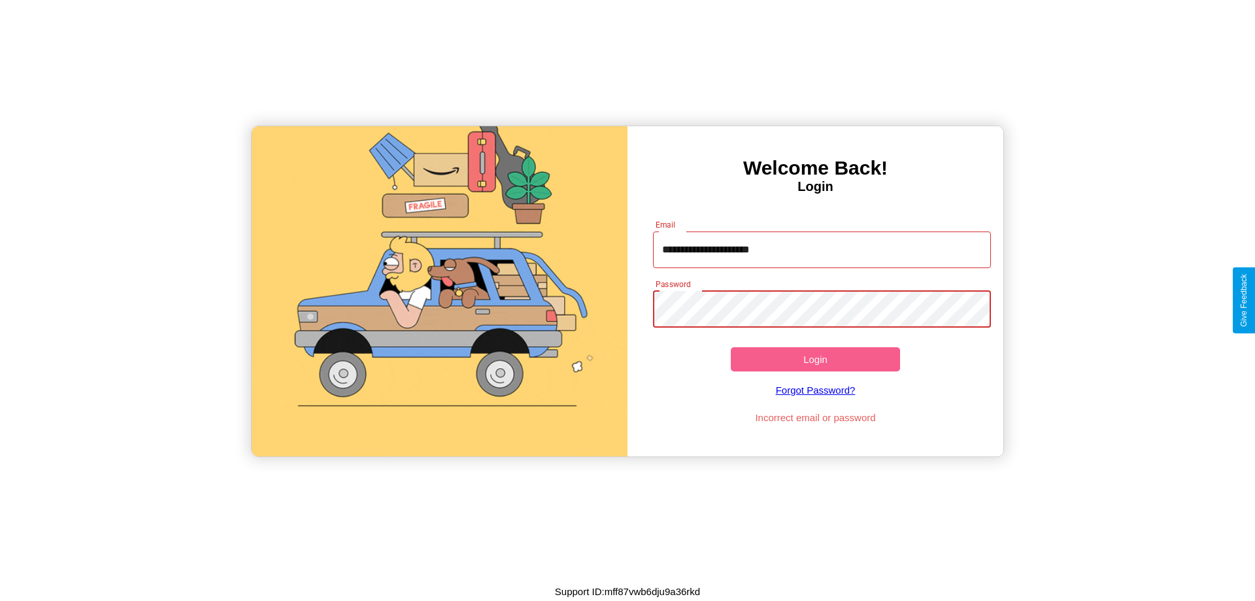  Describe the element at coordinates (672, 284) in the screenshot. I see `label: Password` at that location.